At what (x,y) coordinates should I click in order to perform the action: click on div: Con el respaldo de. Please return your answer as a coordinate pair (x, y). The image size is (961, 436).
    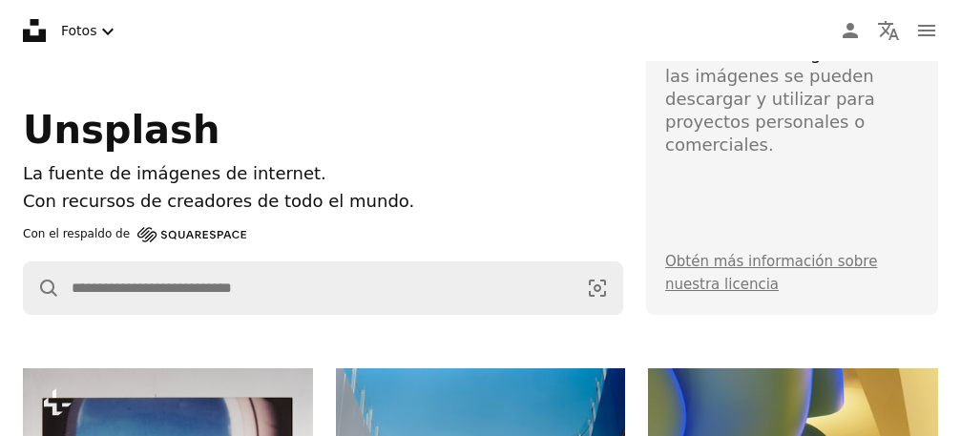
    Looking at the image, I should click on (135, 235).